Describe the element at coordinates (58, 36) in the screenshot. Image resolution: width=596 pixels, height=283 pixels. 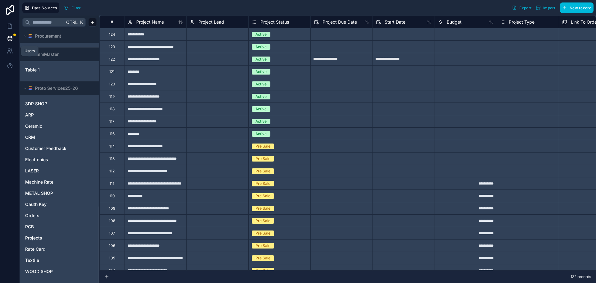
I see `button: SmartSuite logoProcurement` at that location.